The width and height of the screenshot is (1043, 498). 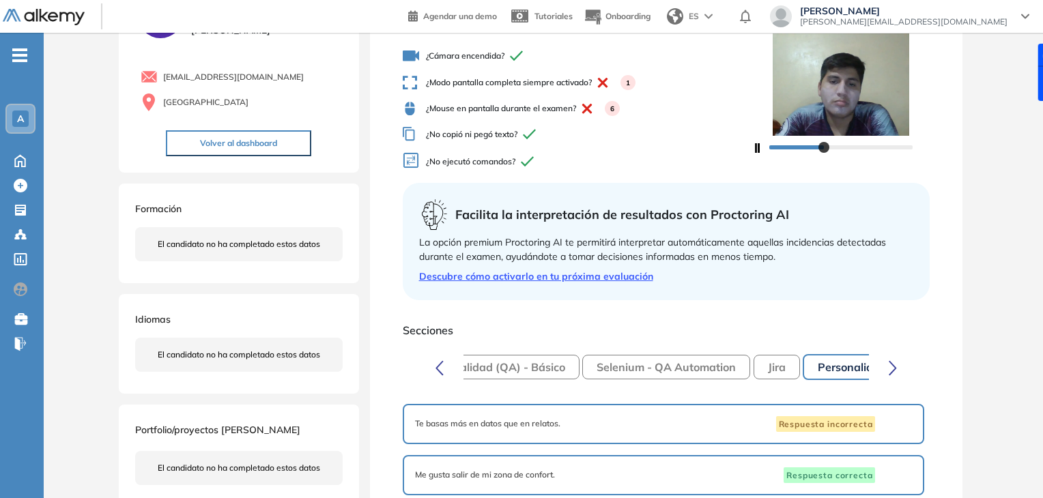 I want to click on span: Secciones, so click(x=666, y=330).